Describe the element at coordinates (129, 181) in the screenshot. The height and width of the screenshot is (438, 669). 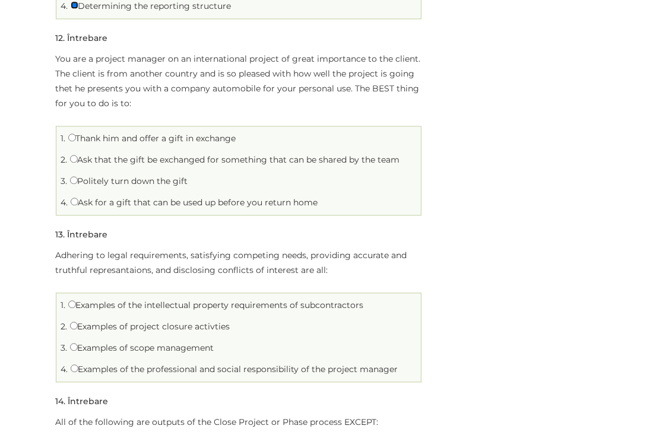
I see `label: Politely turn down the gift` at that location.